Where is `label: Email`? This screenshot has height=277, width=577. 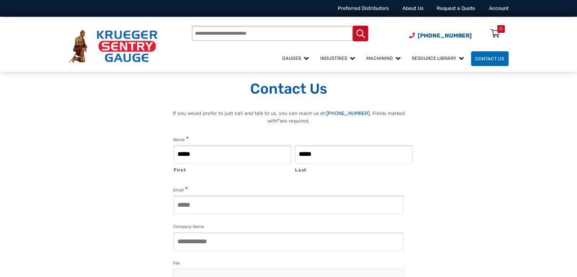 label: Email is located at coordinates (180, 190).